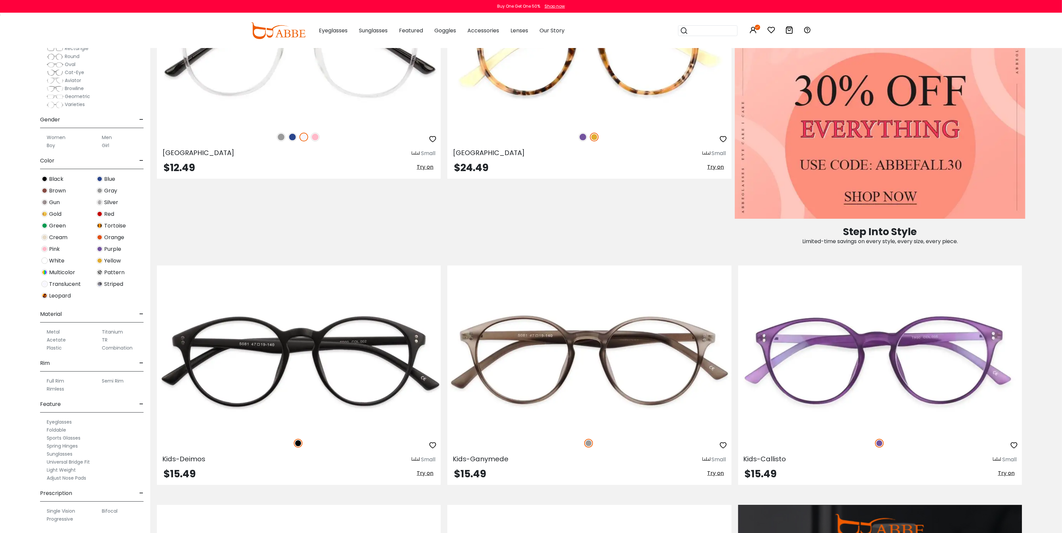  What do you see at coordinates (44, 179) in the screenshot?
I see `img: Black` at bounding box center [44, 179].